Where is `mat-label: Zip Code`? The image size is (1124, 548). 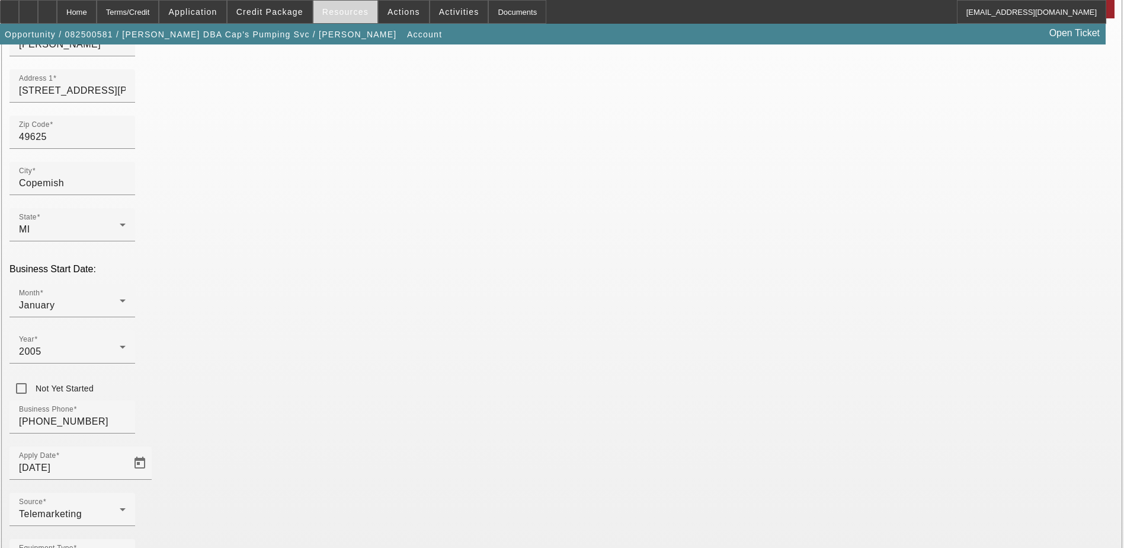 mat-label: Zip Code is located at coordinates (34, 124).